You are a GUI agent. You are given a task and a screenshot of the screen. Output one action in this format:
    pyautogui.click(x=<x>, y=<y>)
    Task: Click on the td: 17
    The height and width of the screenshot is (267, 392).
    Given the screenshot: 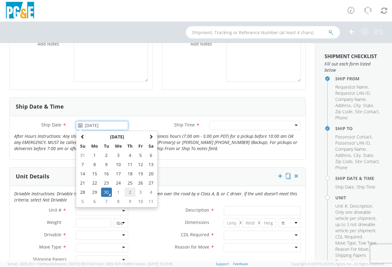 What is the action you would take?
    pyautogui.click(x=118, y=174)
    